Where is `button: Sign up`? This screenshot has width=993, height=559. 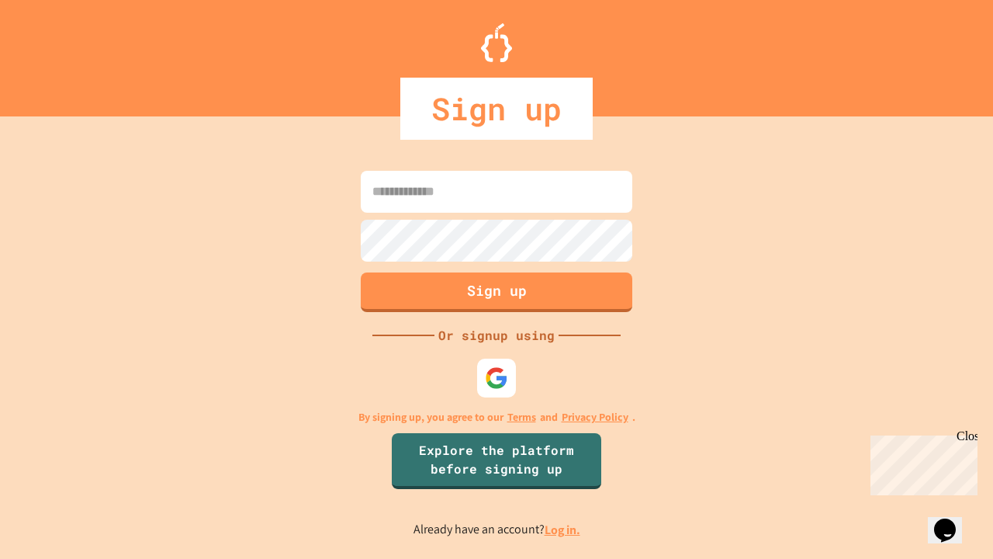 button: Sign up is located at coordinates (496, 292).